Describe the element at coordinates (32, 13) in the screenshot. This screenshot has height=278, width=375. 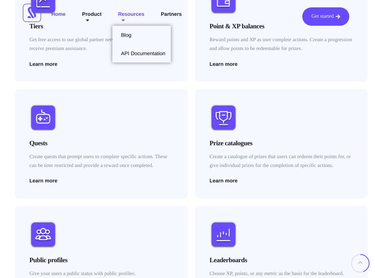
I see `img: Scrimmage Square Icon Logo` at that location.